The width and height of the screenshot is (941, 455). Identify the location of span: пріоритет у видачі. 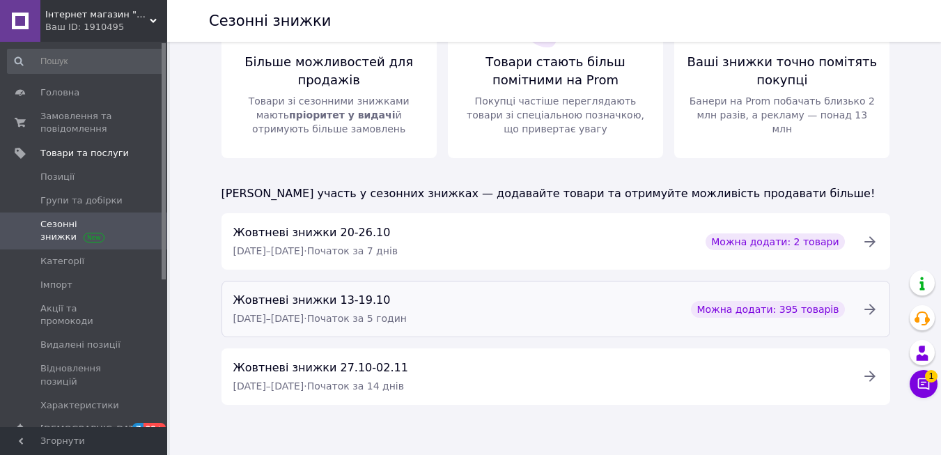
(342, 115).